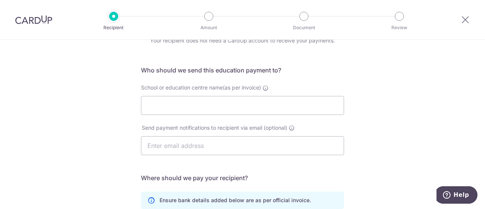 This screenshot has height=209, width=485. What do you see at coordinates (201, 87) in the screenshot?
I see `span: School or education centre name(as per invoice)` at bounding box center [201, 87].